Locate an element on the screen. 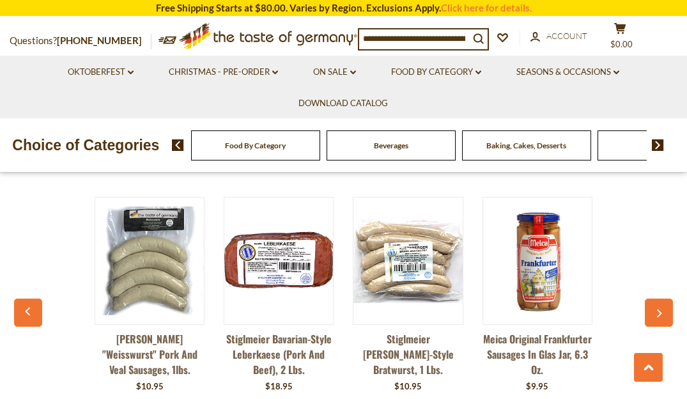  a: Baking, Cakes, Desserts is located at coordinates (526, 145).